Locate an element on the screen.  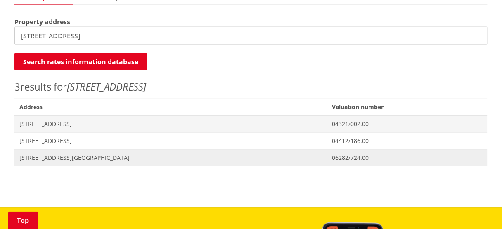
span: 3 is located at coordinates (17, 87).